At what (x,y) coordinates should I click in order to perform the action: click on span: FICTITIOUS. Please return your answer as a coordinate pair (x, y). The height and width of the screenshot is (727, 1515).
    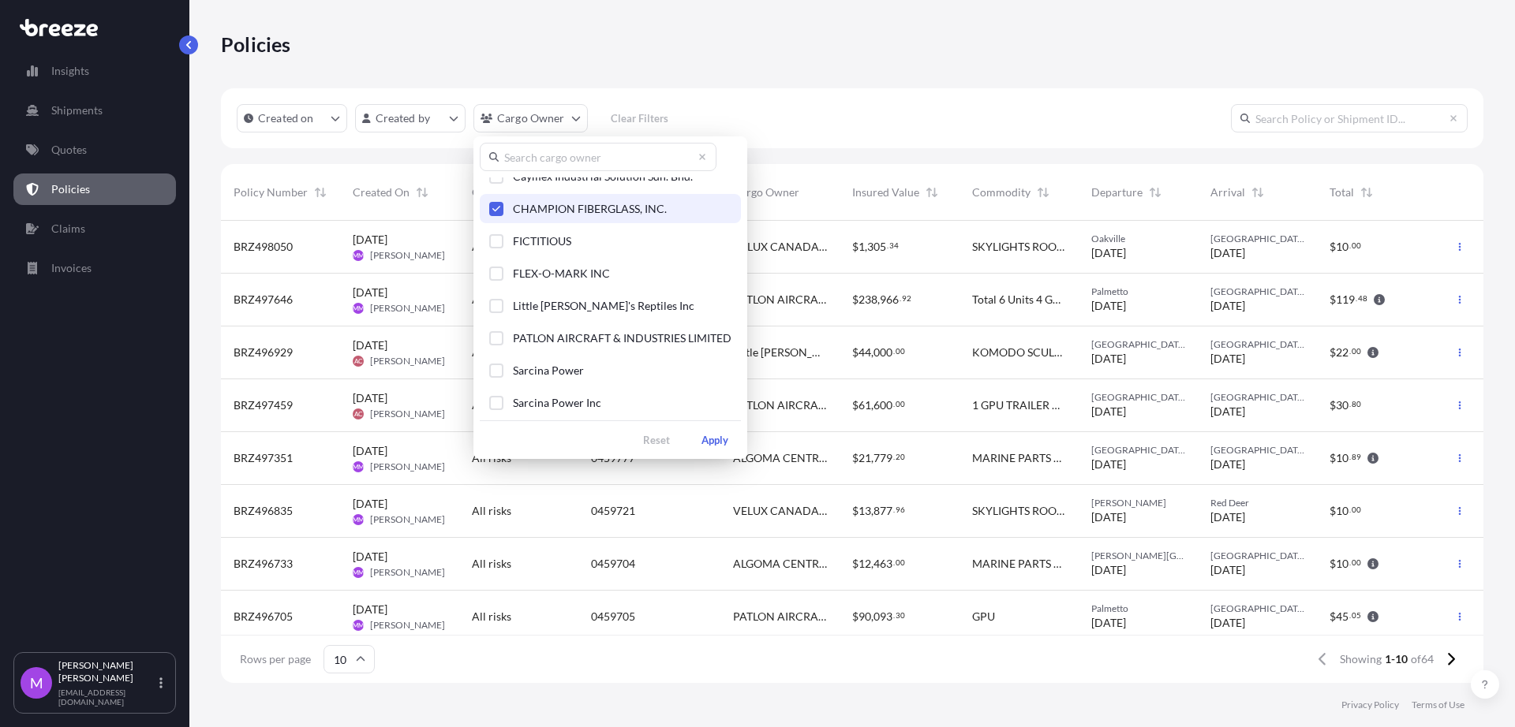
    Looking at the image, I should click on (542, 241).